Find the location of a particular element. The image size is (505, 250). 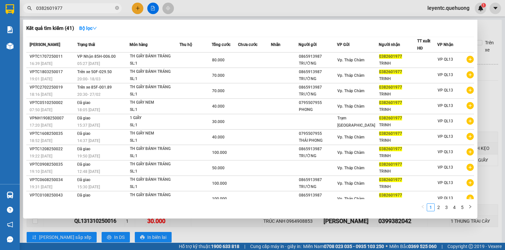

span: Trên xe 85F-001.89 is located at coordinates (94, 87).